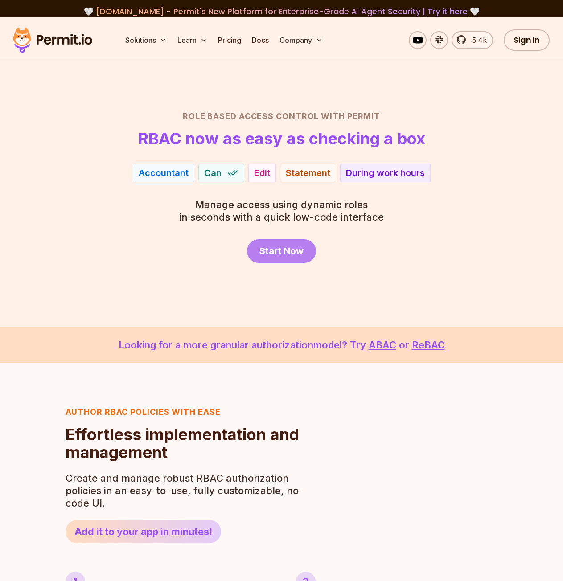 The height and width of the screenshot is (581, 563). I want to click on h3: Author RBAC POLICIES with EASE, so click(187, 412).